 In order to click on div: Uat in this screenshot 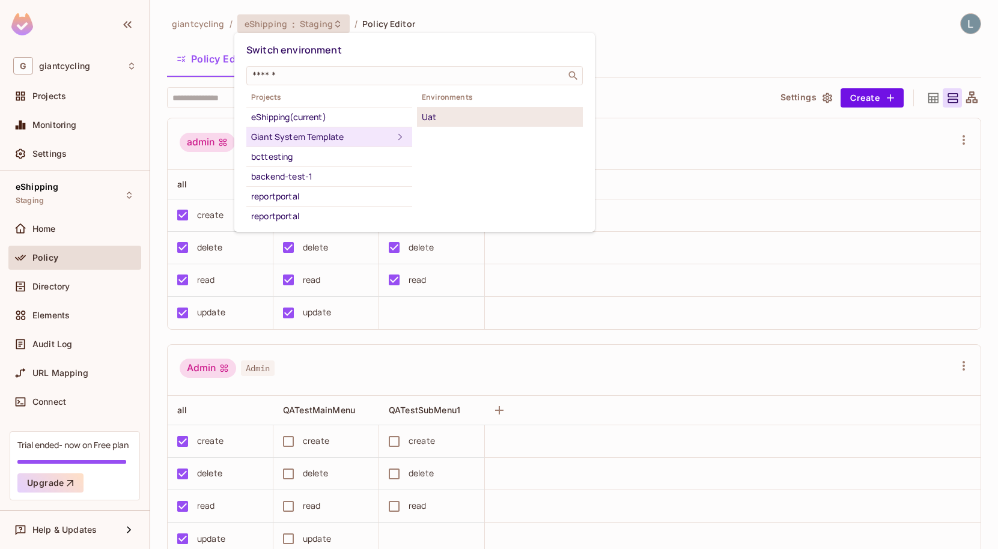, I will do `click(500, 117)`.